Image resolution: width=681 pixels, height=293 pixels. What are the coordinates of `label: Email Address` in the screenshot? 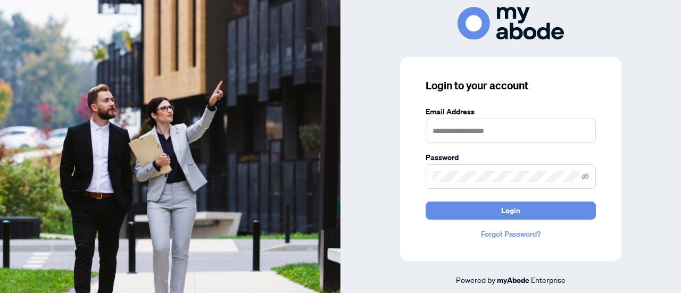 It's located at (511, 112).